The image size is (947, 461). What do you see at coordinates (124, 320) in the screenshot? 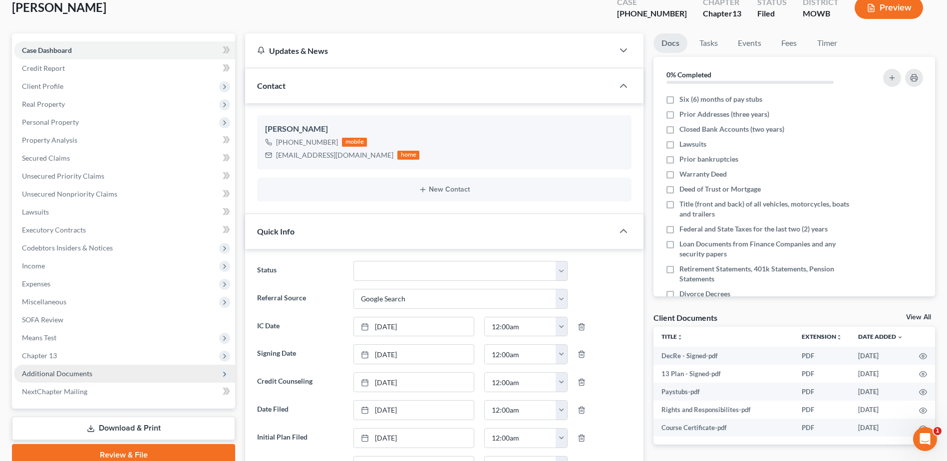
I see `a: SOFA Review` at bounding box center [124, 320].